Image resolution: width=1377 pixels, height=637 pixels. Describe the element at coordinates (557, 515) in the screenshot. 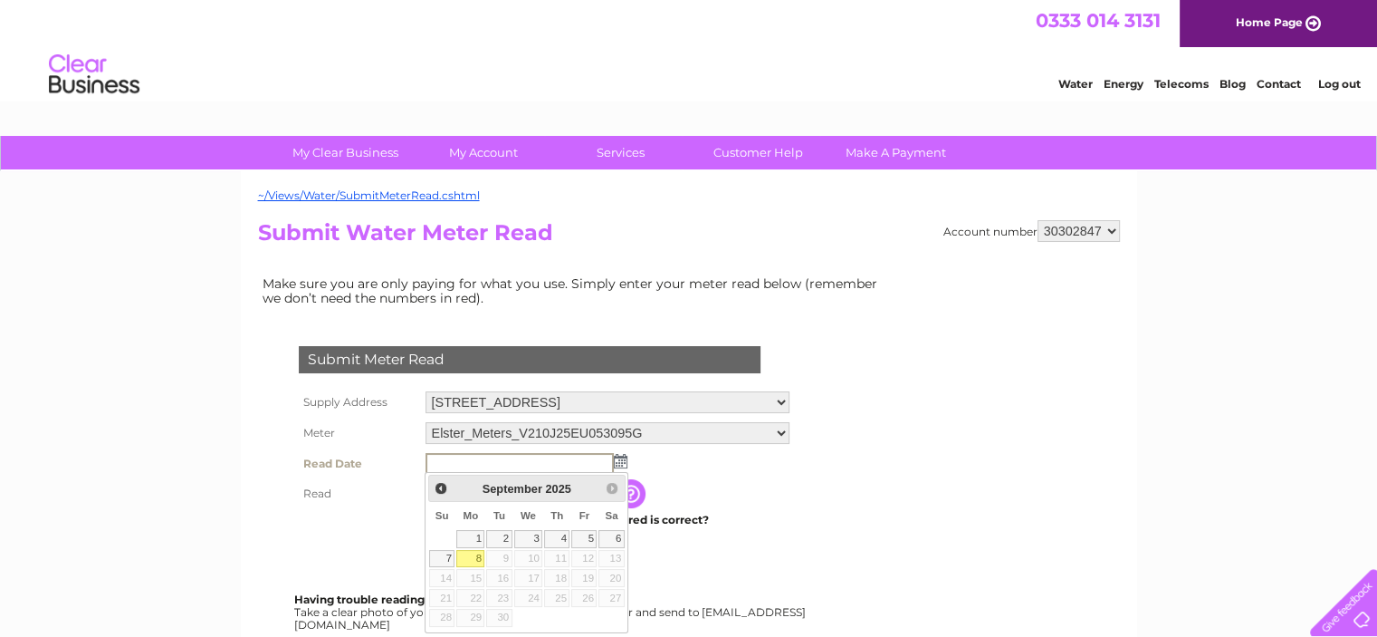

I see `span: Thursday` at that location.